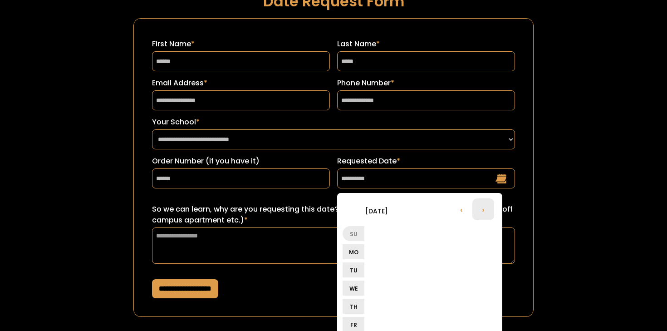  I want to click on li: Su, so click(353, 233).